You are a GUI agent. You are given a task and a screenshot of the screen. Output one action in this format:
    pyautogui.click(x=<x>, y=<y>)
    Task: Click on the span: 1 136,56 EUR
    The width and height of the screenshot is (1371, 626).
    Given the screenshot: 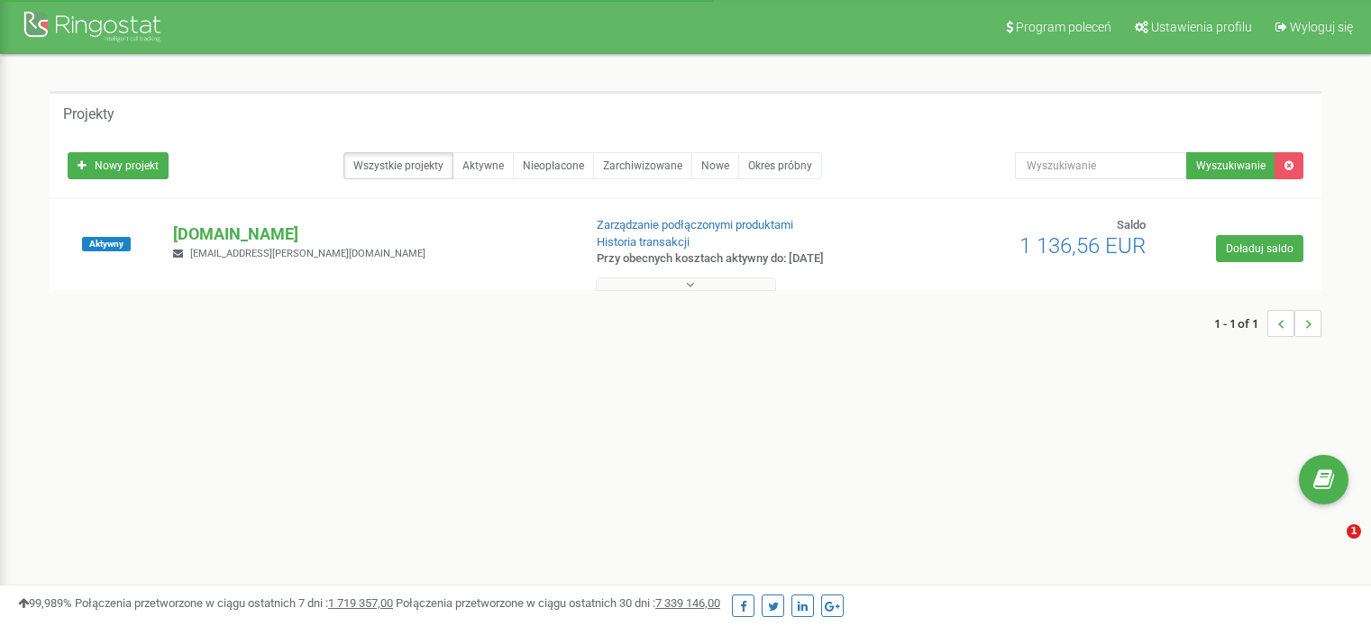 What is the action you would take?
    pyautogui.click(x=1082, y=246)
    